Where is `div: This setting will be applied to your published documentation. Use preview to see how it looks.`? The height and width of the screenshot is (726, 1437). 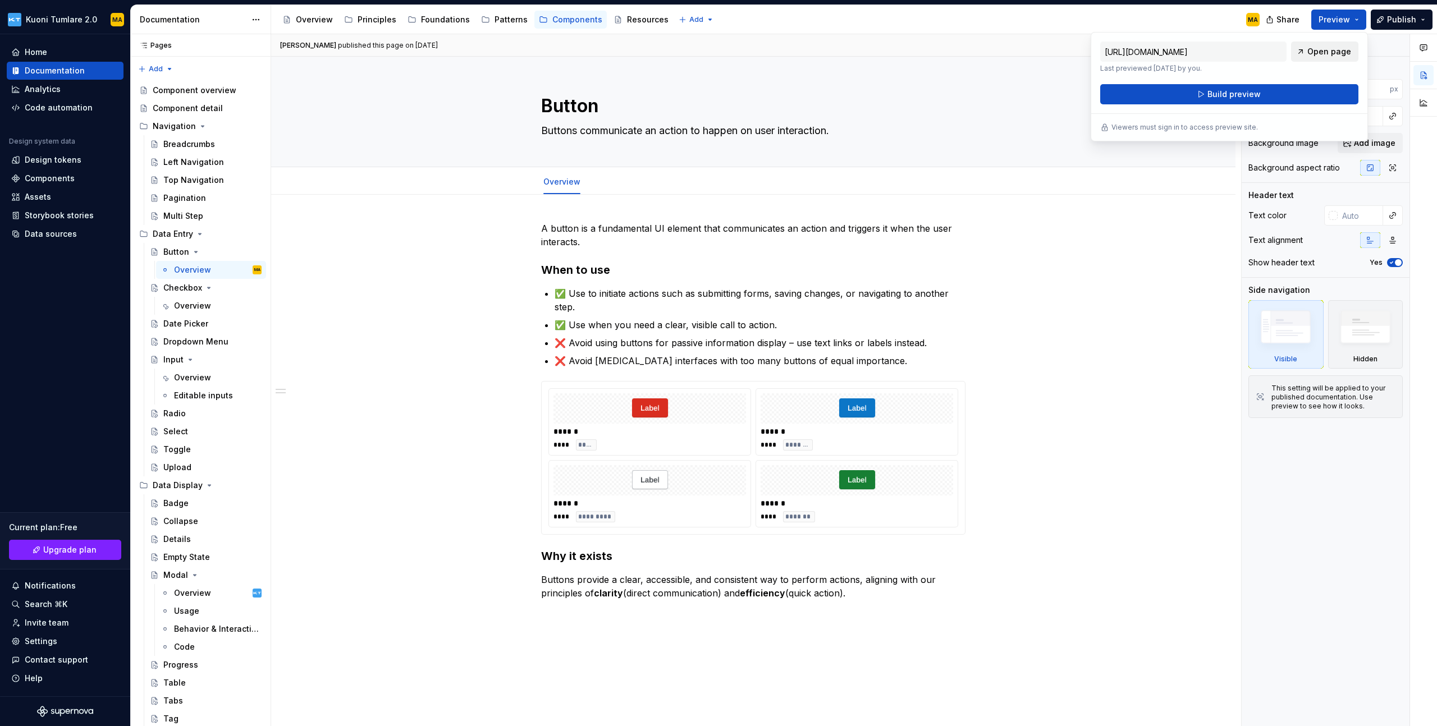
div: This setting will be applied to your published documentation. Use preview to see how it looks. is located at coordinates (1333, 397).